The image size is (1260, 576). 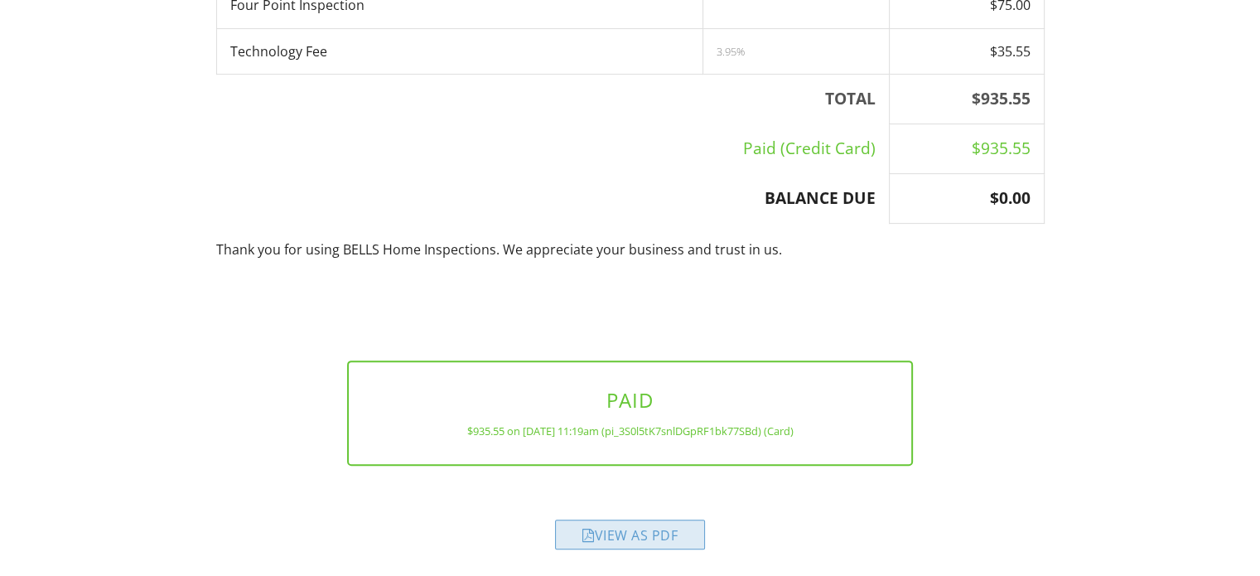 I want to click on th: BALANCE DUE, so click(x=553, y=198).